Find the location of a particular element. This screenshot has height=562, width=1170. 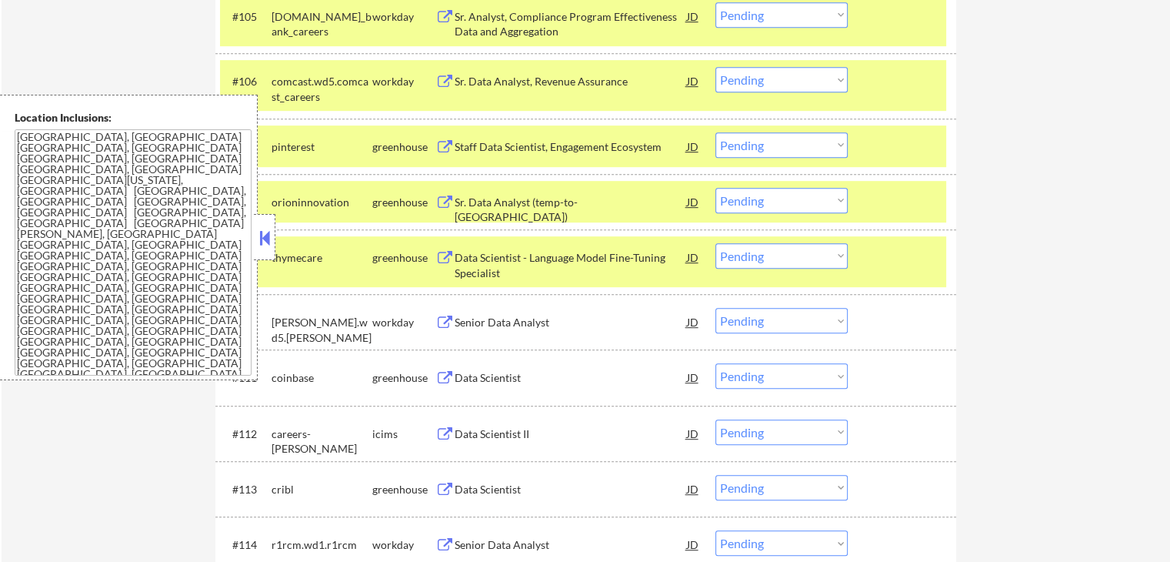

div: comcast.wd5.comcast_careers is located at coordinates (322, 88).